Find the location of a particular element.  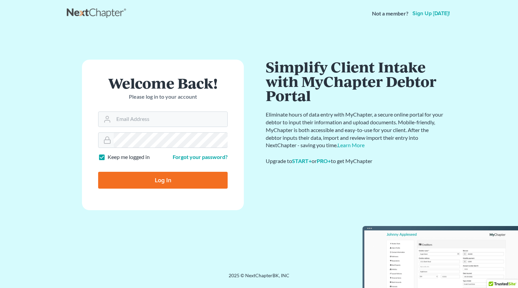

a: PRO+ is located at coordinates (324, 161).